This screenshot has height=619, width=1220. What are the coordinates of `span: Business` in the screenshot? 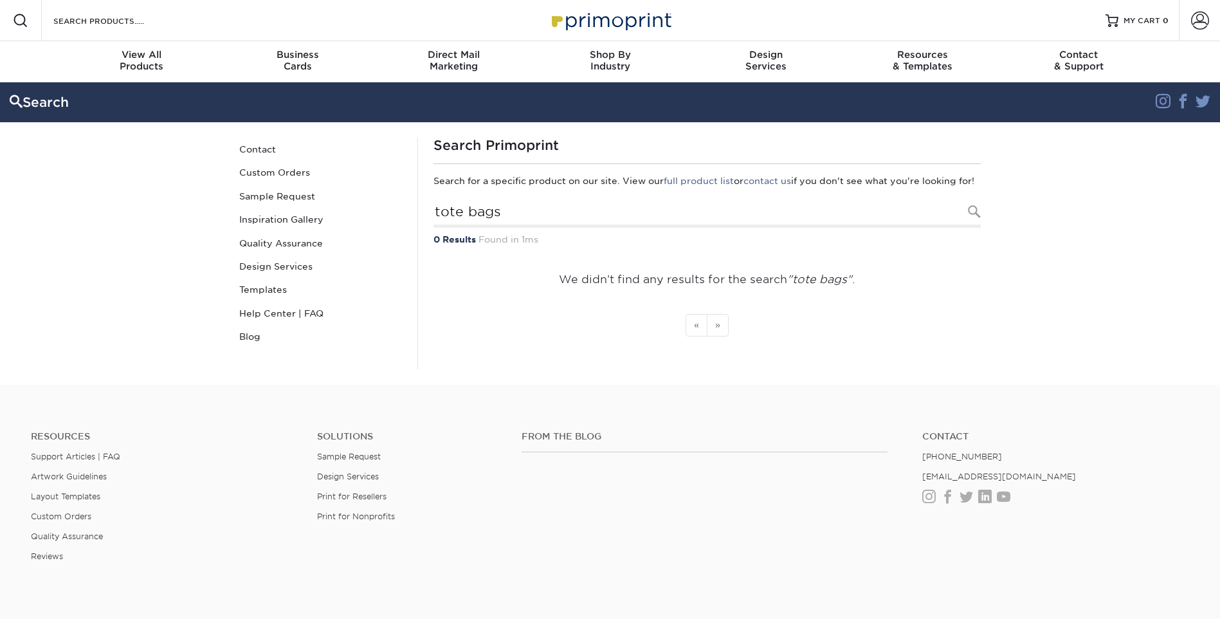 It's located at (297, 55).